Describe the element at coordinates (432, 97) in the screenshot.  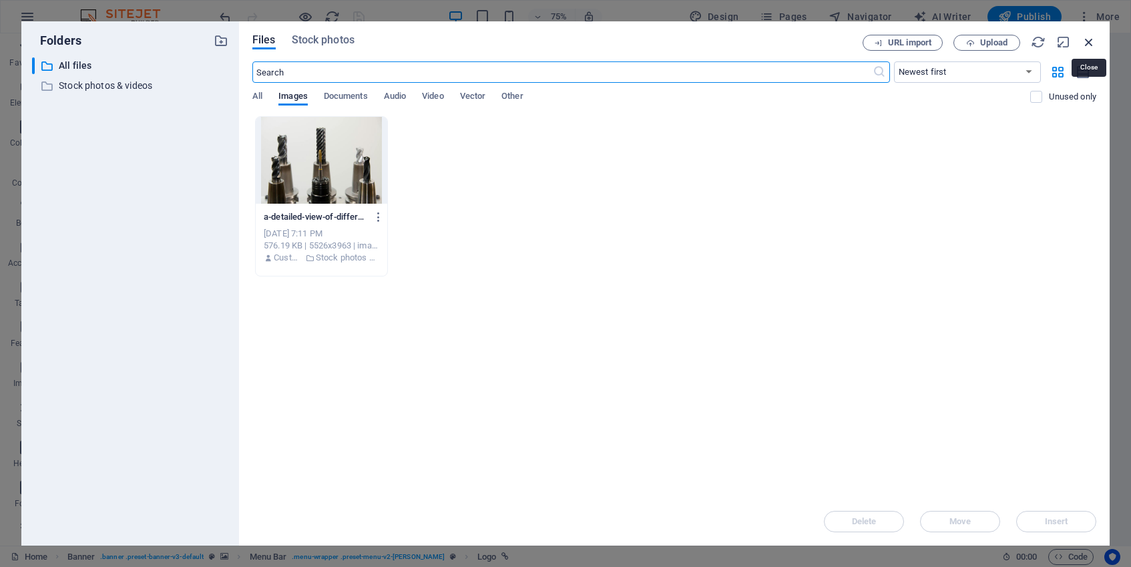
I see `span: Video` at that location.